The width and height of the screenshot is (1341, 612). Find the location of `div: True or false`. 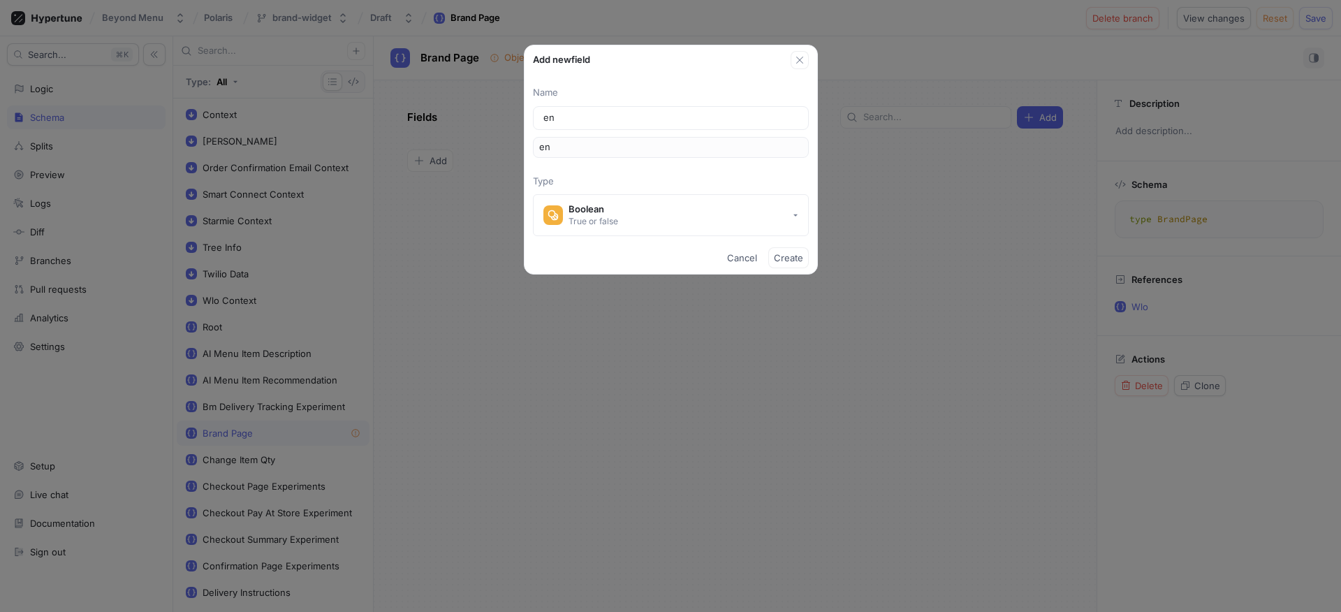

div: True or false is located at coordinates (593, 221).